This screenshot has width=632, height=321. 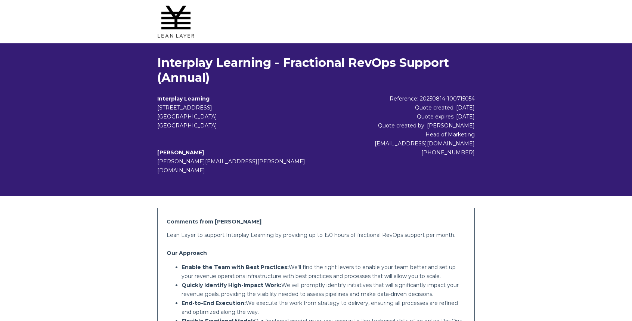 What do you see at coordinates (323, 289) in the screenshot?
I see `p: We will promptly identify initiatives that will significantly impact your revenue goals, providin...` at bounding box center [323, 289].